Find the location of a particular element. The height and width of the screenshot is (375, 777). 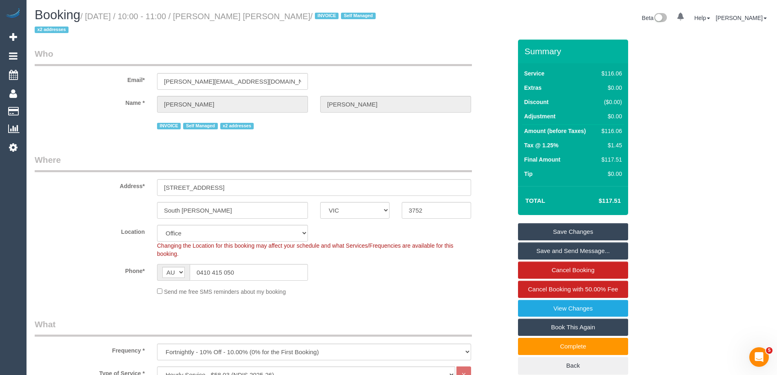

a: Save and Send Message... is located at coordinates (573, 251).